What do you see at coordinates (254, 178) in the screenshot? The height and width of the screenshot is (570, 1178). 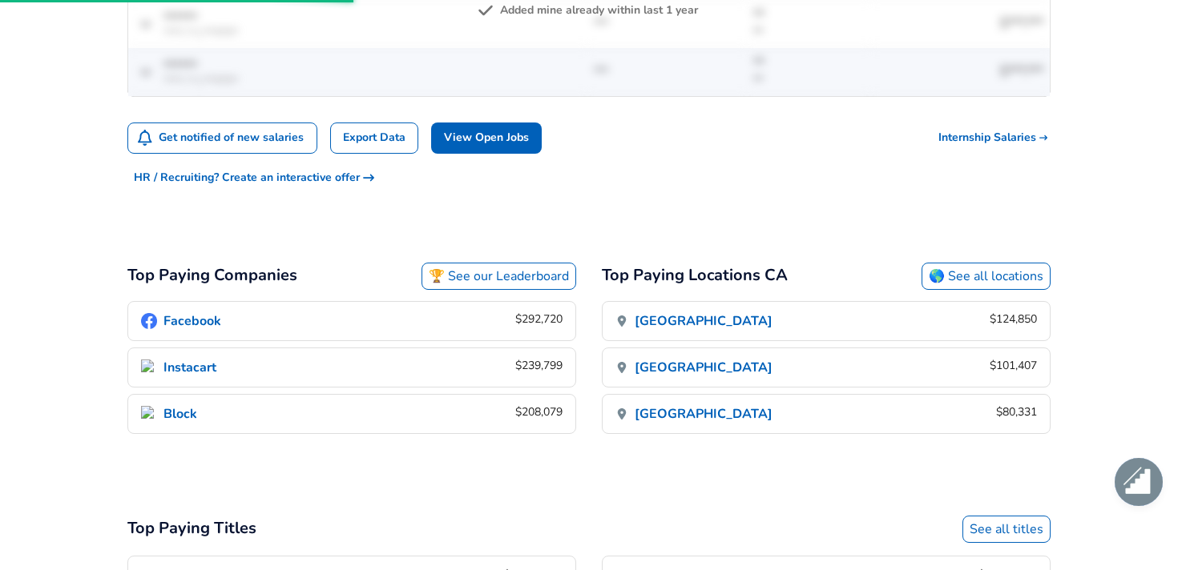 I see `button: HR / Recruiting? Create an interactive offer` at bounding box center [254, 178].